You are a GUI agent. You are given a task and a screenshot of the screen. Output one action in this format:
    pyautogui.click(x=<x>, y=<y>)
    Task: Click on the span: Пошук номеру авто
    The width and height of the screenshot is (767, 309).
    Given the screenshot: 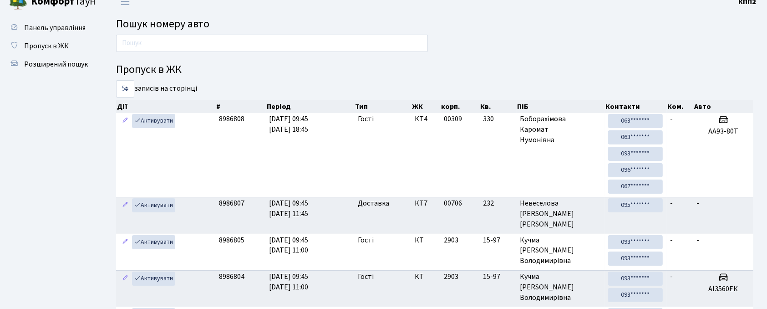 What is the action you would take?
    pyautogui.click(x=162, y=24)
    